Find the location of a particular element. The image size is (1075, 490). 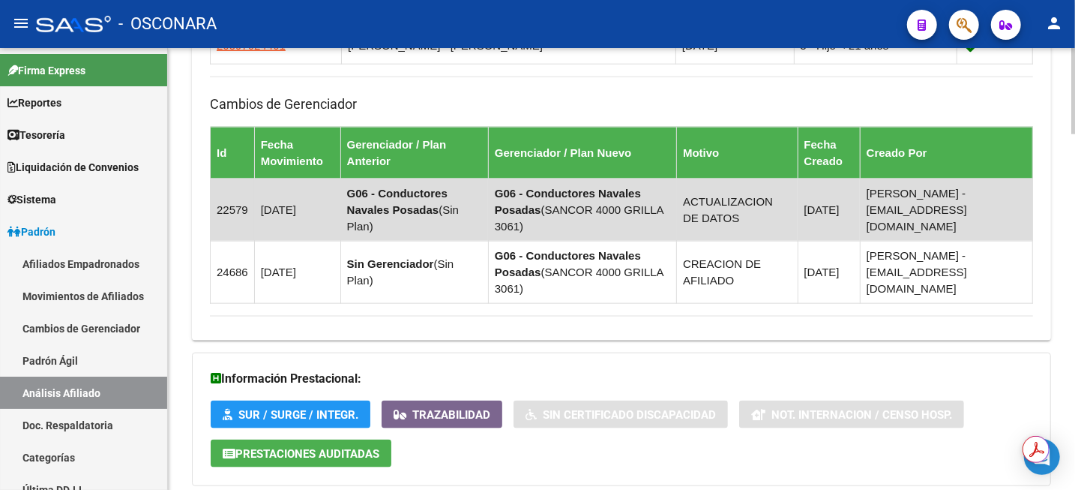

span: Padrón is located at coordinates (31, 232).